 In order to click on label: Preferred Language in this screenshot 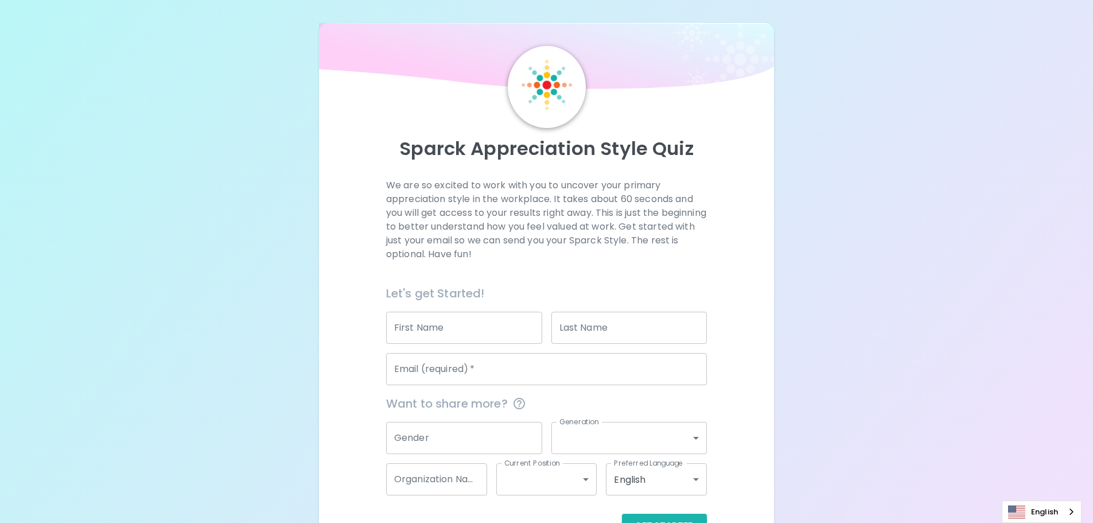, I will do `click(648, 462)`.